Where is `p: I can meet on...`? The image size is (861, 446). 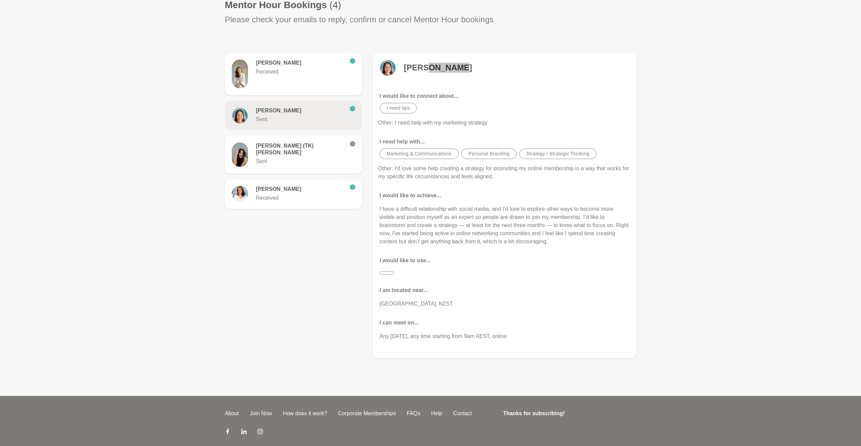
p: I can meet on... is located at coordinates (505, 323).